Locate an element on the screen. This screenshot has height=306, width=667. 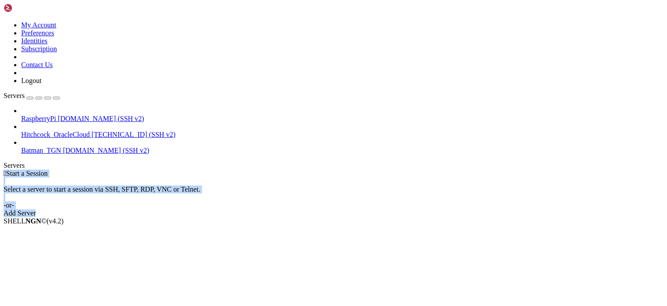
a: Identities is located at coordinates (34, 41).